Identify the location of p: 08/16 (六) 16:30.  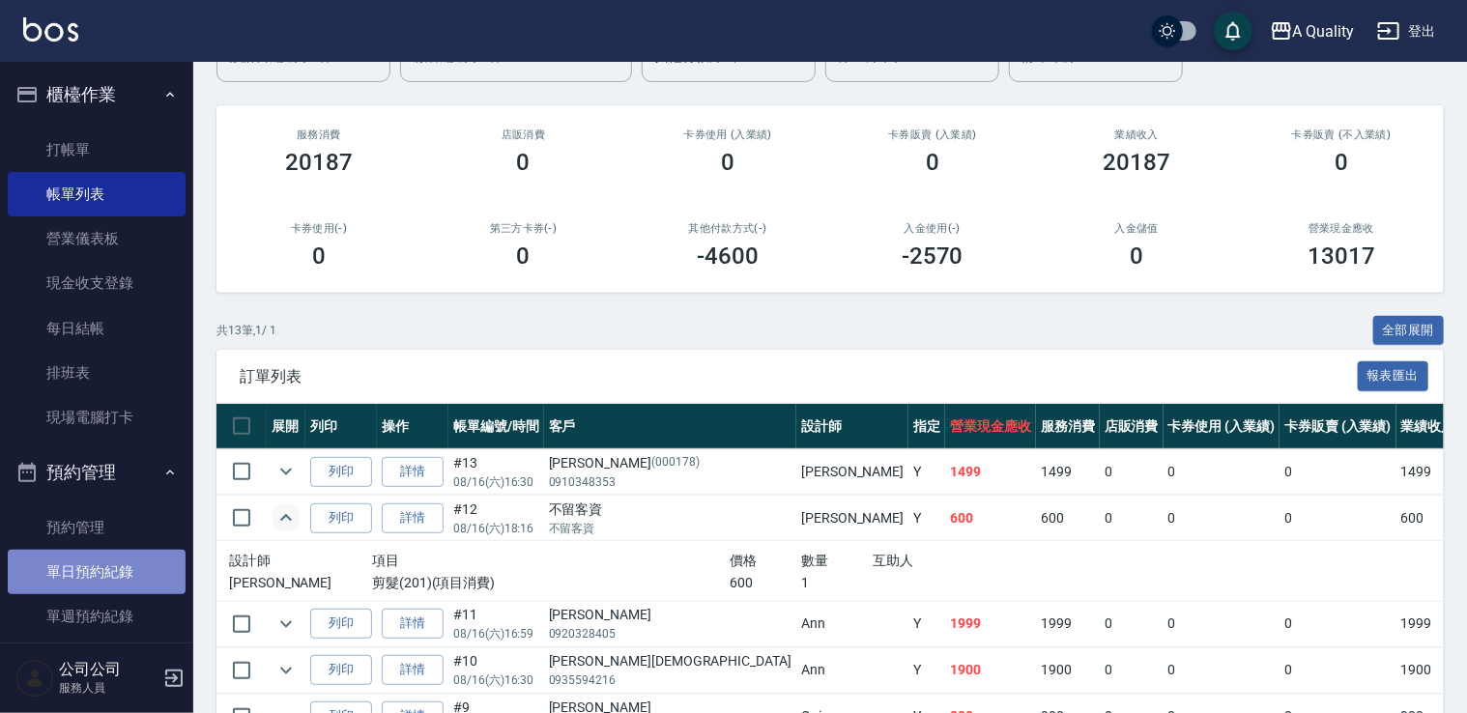
(496, 482).